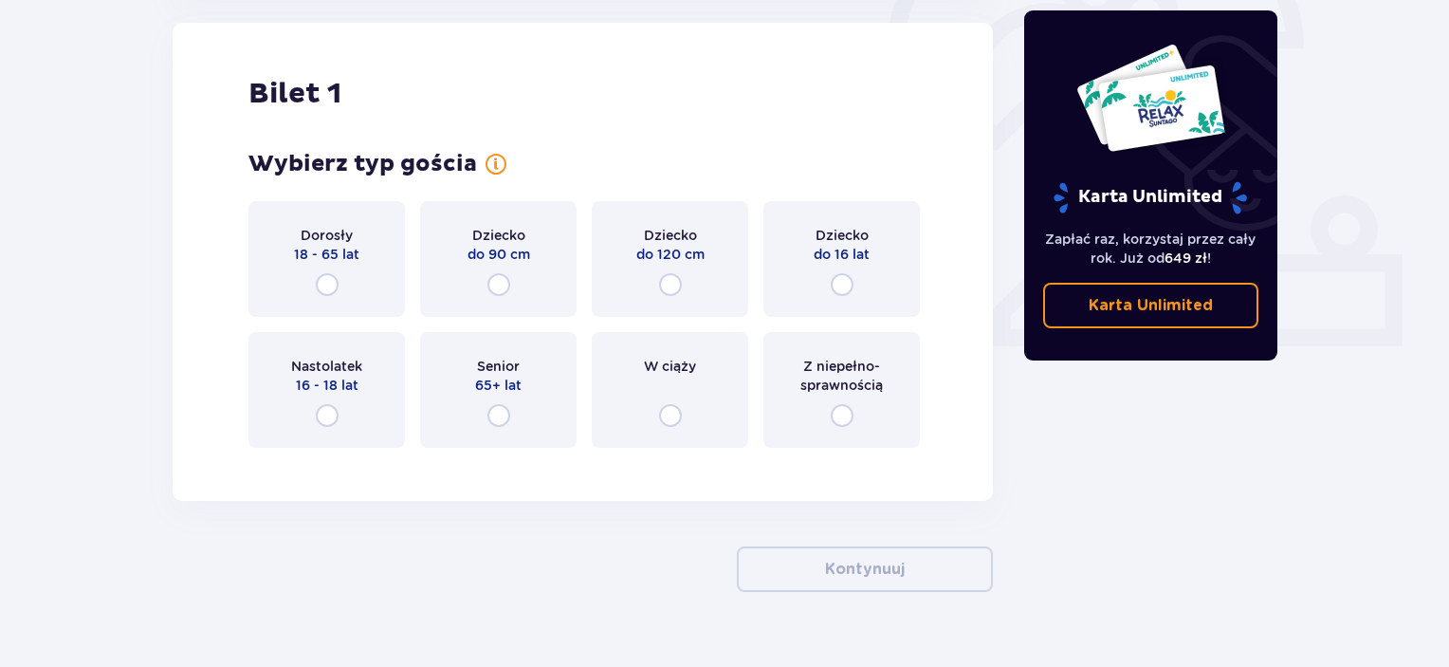 Image resolution: width=1449 pixels, height=667 pixels. Describe the element at coordinates (499, 254) in the screenshot. I see `p: do 90 cm` at that location.